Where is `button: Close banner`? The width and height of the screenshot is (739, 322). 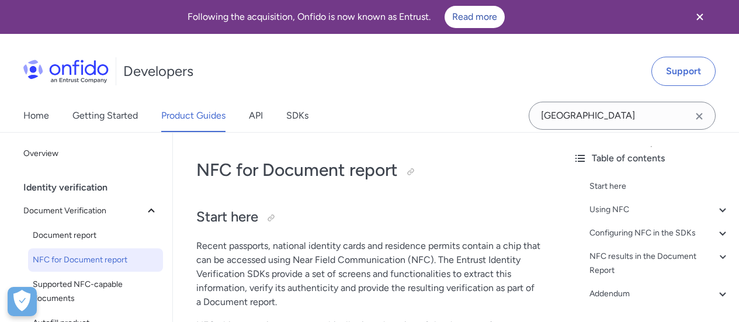 button: Close banner is located at coordinates (700, 17).